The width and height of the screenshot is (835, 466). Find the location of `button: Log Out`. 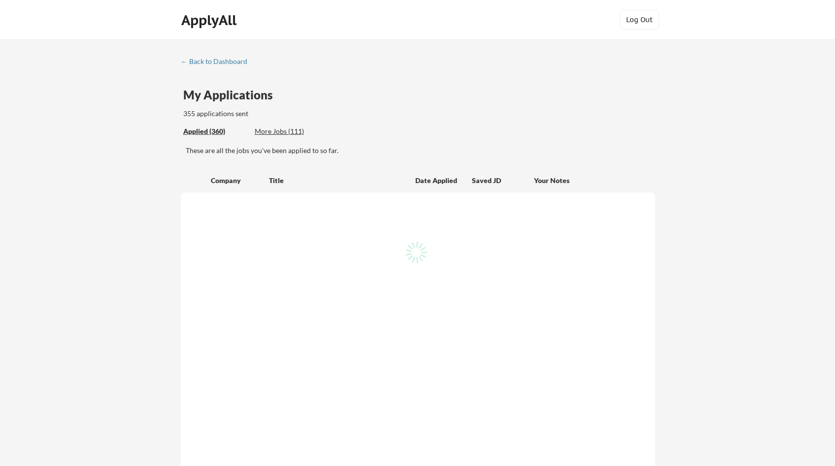

button: Log Out is located at coordinates (639, 20).